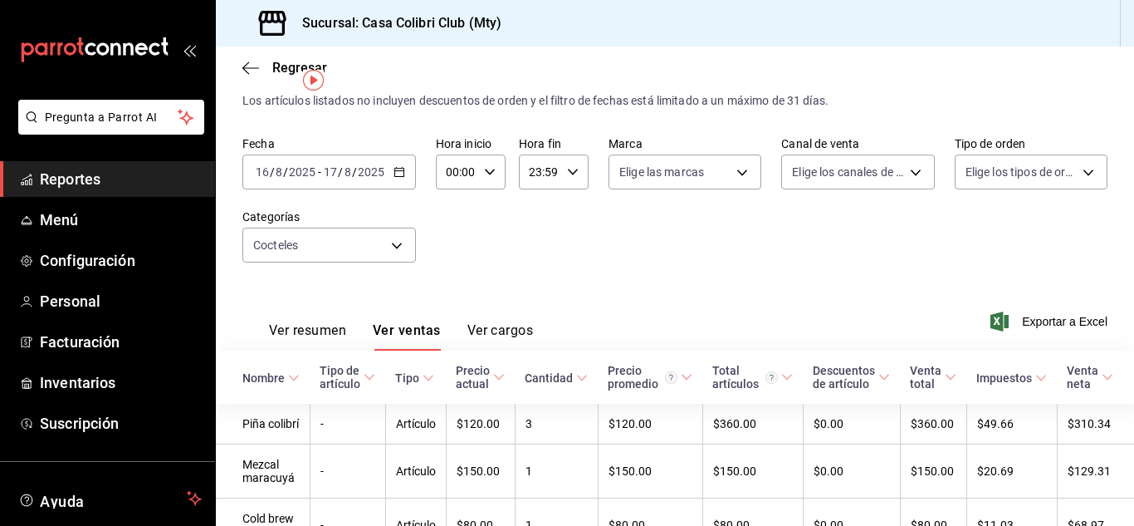 This screenshot has height=526, width=1134. What do you see at coordinates (414, 378) in the screenshot?
I see `span: Tipo` at bounding box center [414, 378].